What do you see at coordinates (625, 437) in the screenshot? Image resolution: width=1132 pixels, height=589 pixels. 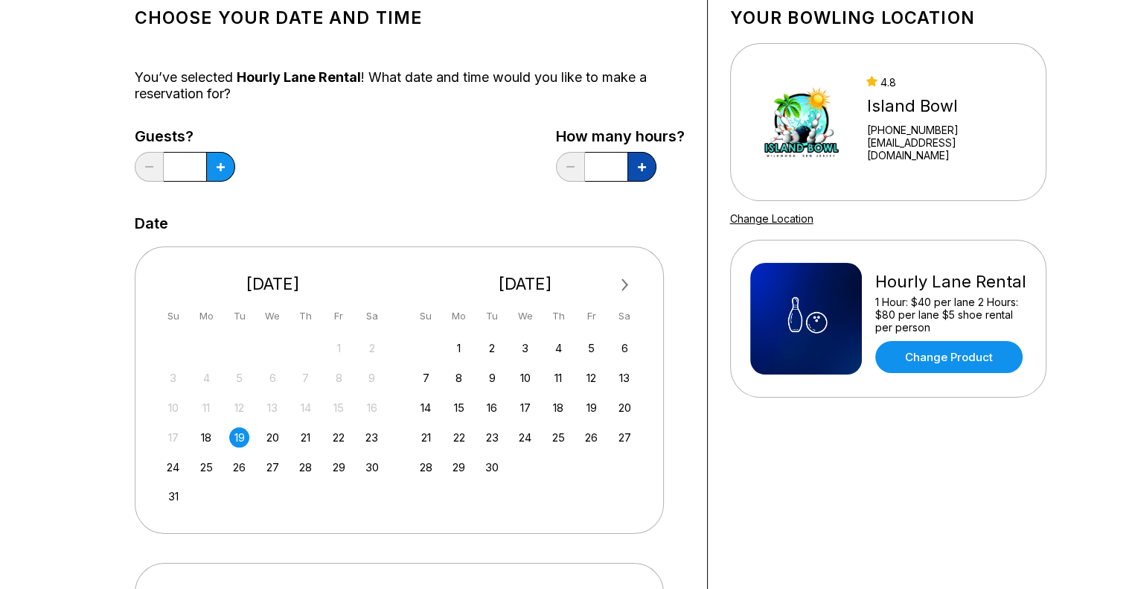 I see `div: Choose Saturday, September 27th, 2025` at bounding box center [625, 437].